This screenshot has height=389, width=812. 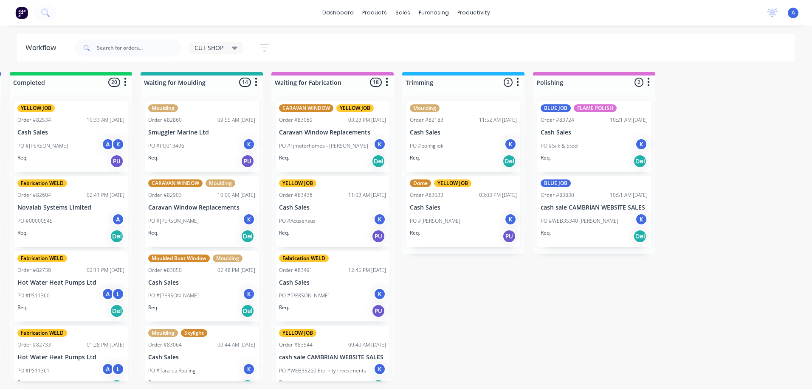 I want to click on div: Order #83724, so click(x=557, y=120).